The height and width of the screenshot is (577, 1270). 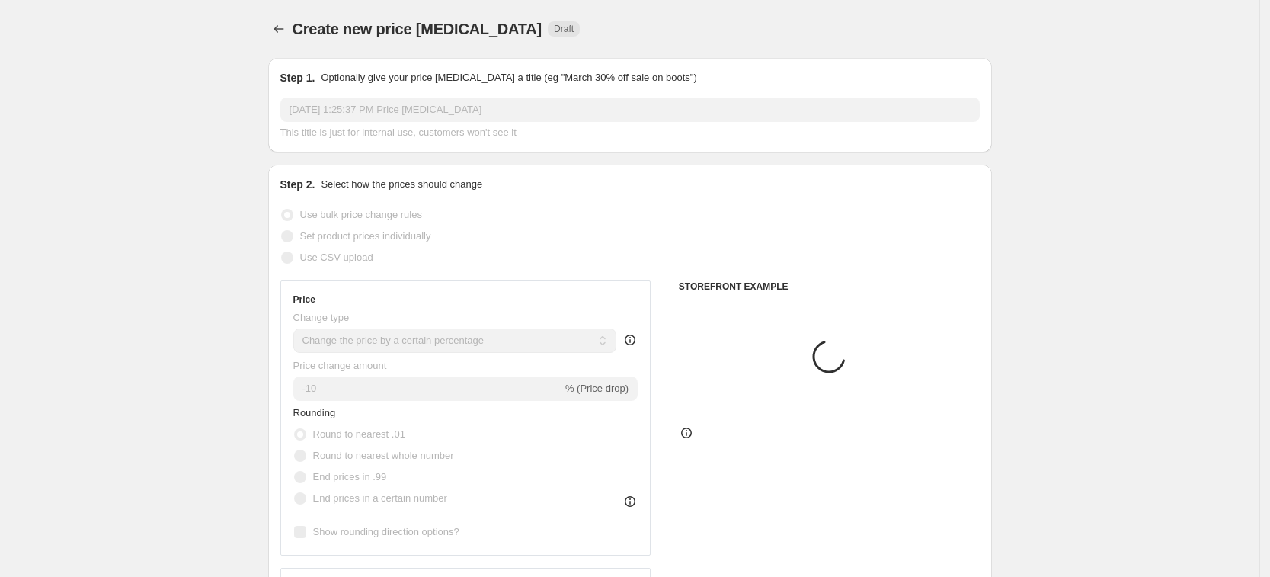 What do you see at coordinates (350, 476) in the screenshot?
I see `span: End prices in .99` at bounding box center [350, 476].